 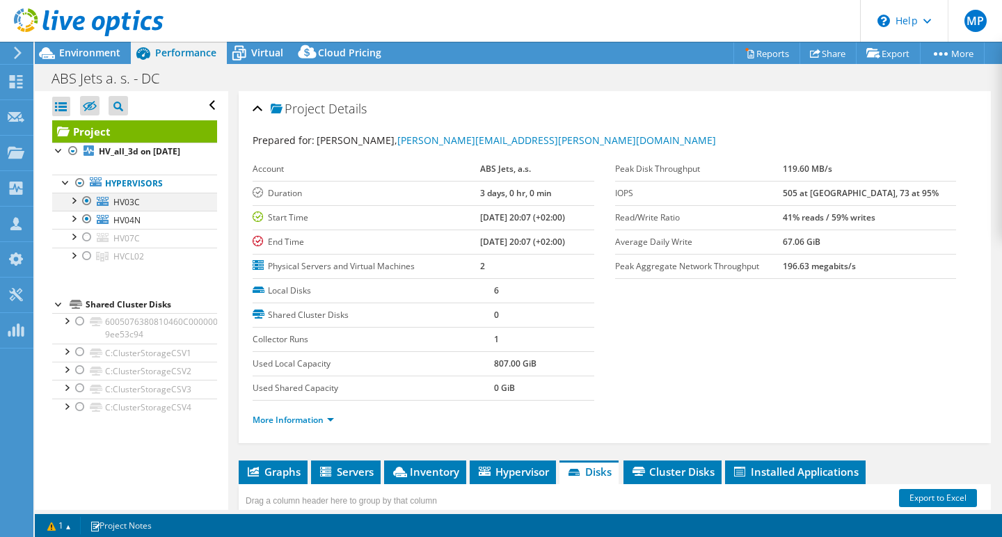 I want to click on span: Performance, so click(x=186, y=52).